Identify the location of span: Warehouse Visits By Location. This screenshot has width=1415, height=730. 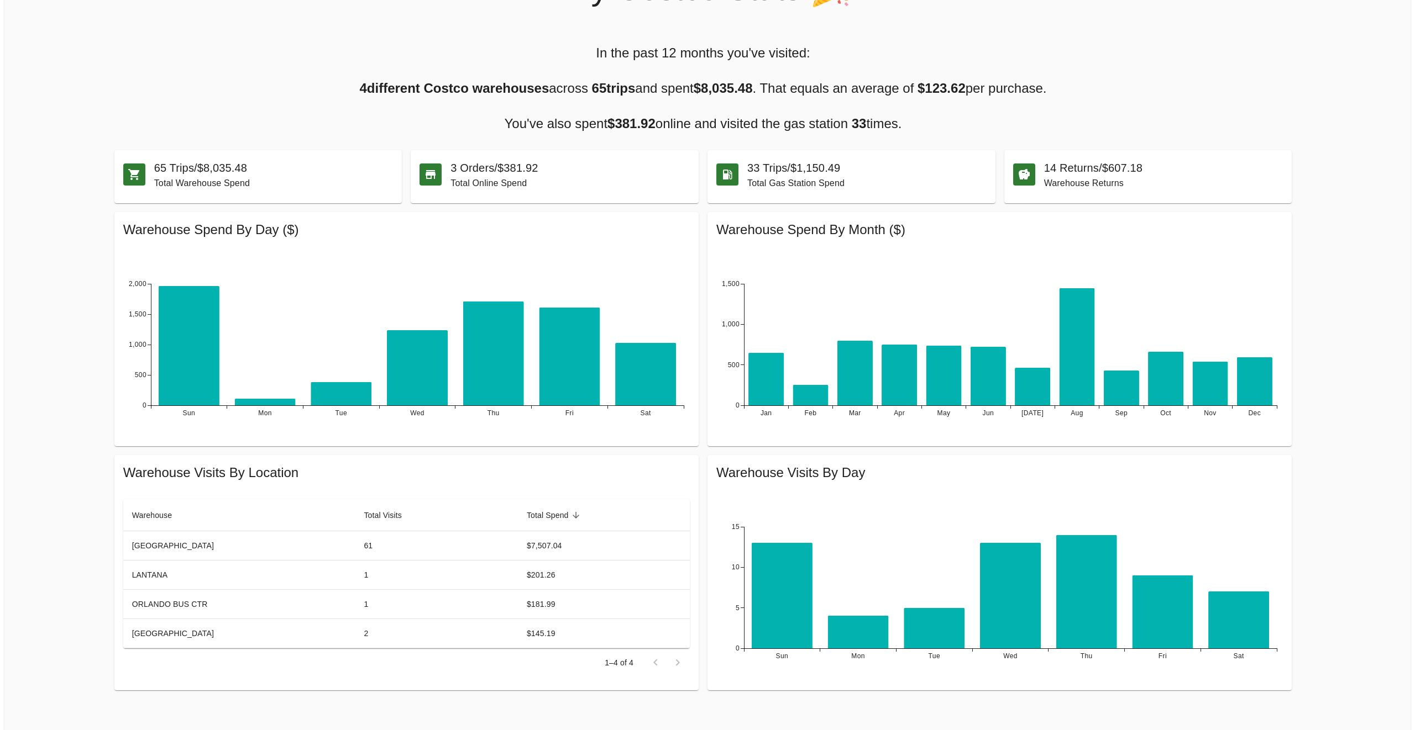
(406, 473).